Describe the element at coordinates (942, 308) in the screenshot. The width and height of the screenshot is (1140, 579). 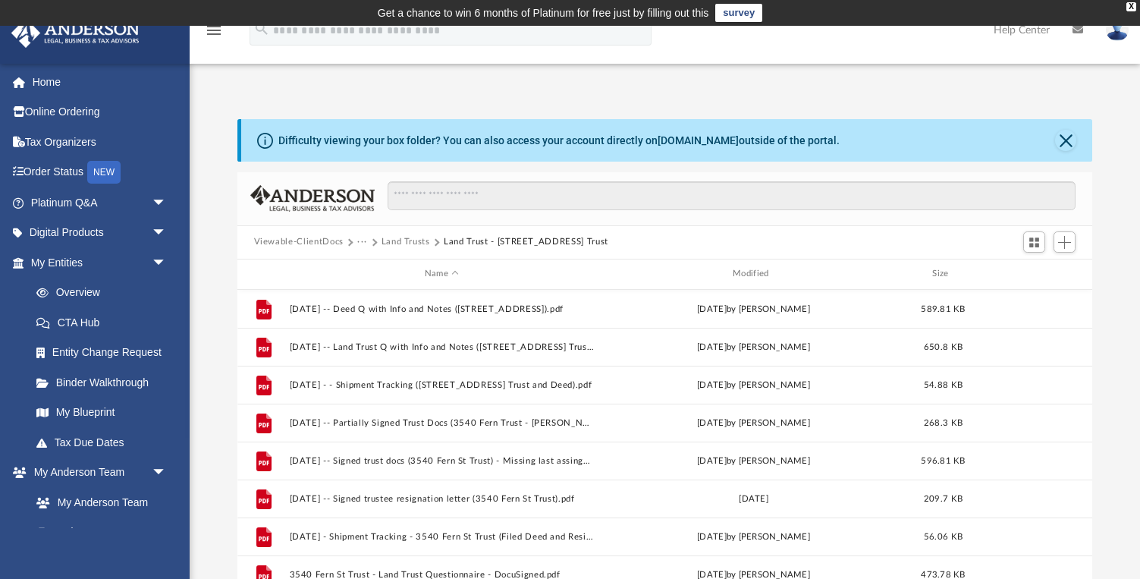
I see `span: 589.81 KB` at that location.